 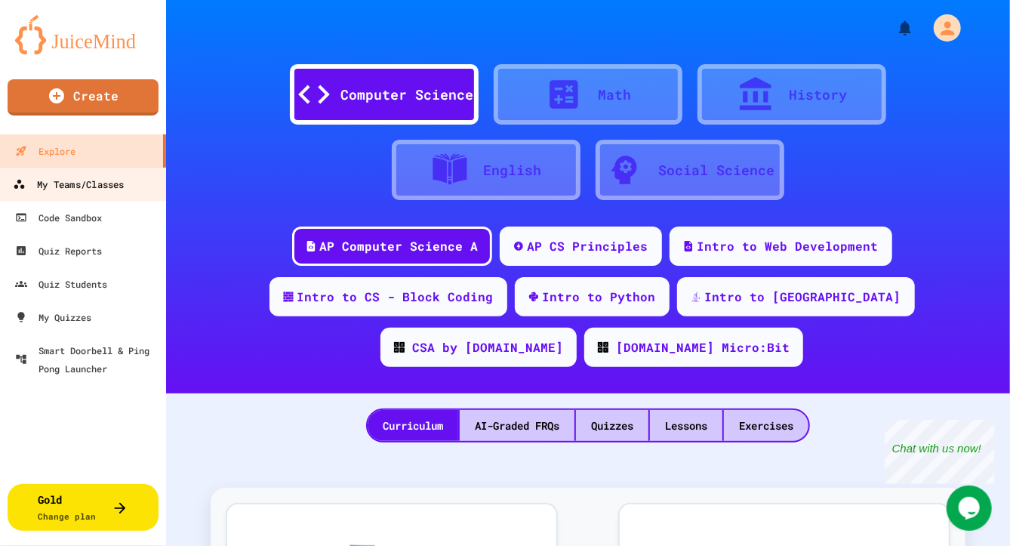 What do you see at coordinates (766, 425) in the screenshot?
I see `div: Exercises` at bounding box center [766, 425].